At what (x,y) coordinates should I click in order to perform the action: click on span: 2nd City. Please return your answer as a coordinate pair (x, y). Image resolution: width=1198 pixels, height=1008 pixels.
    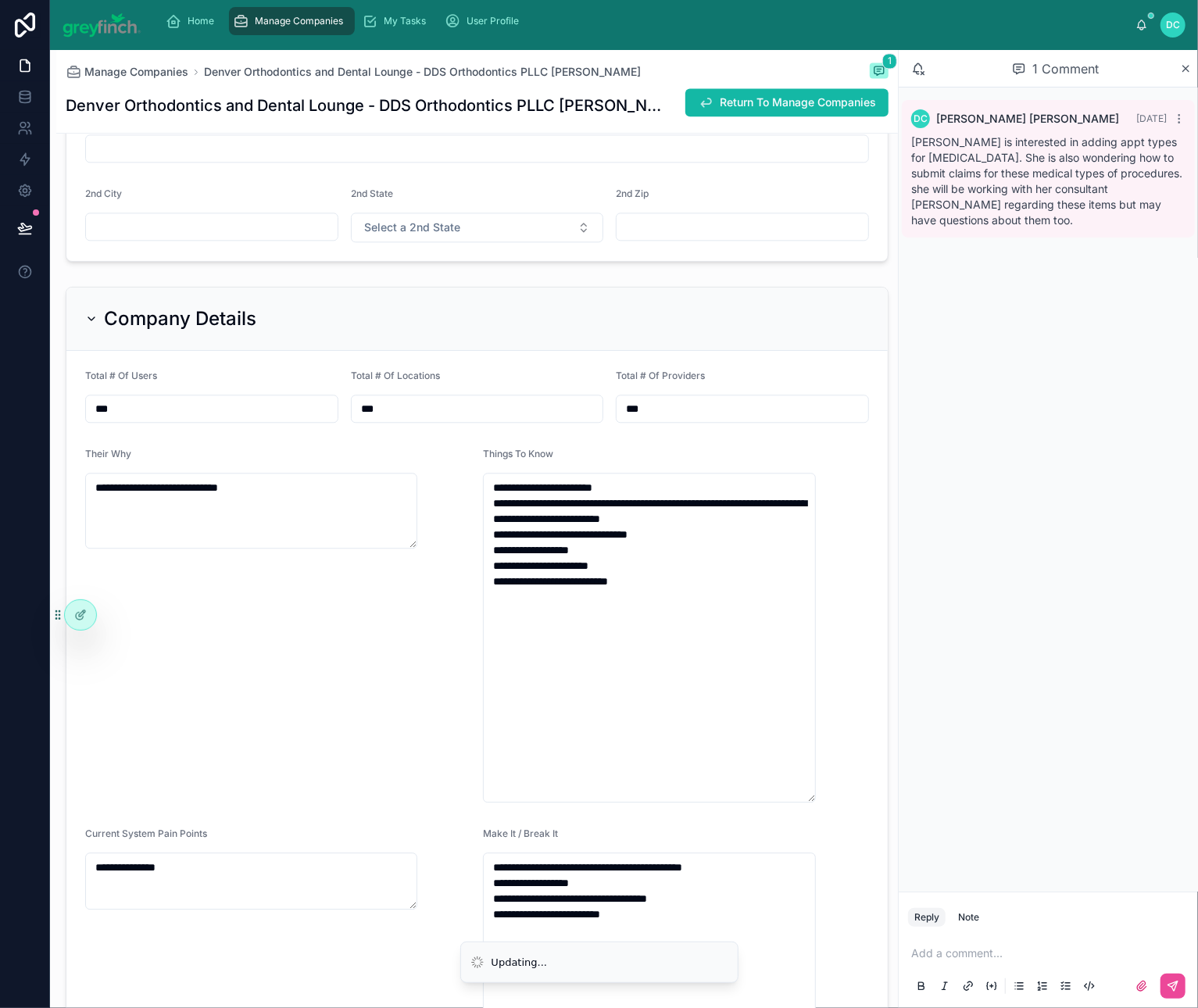
    Looking at the image, I should click on (103, 193).